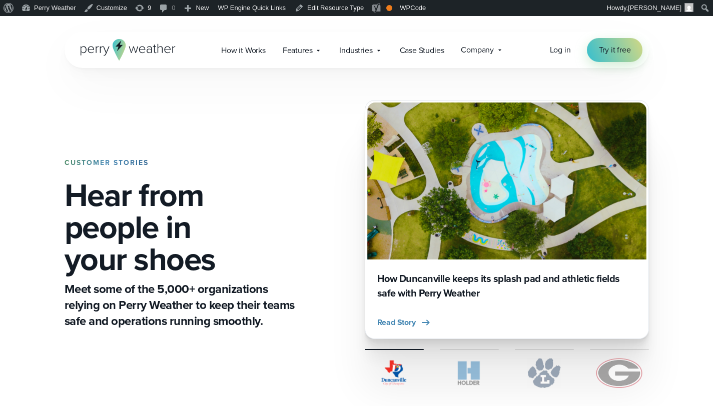 The image size is (713, 406). Describe the element at coordinates (615, 50) in the screenshot. I see `a: Try it free` at that location.